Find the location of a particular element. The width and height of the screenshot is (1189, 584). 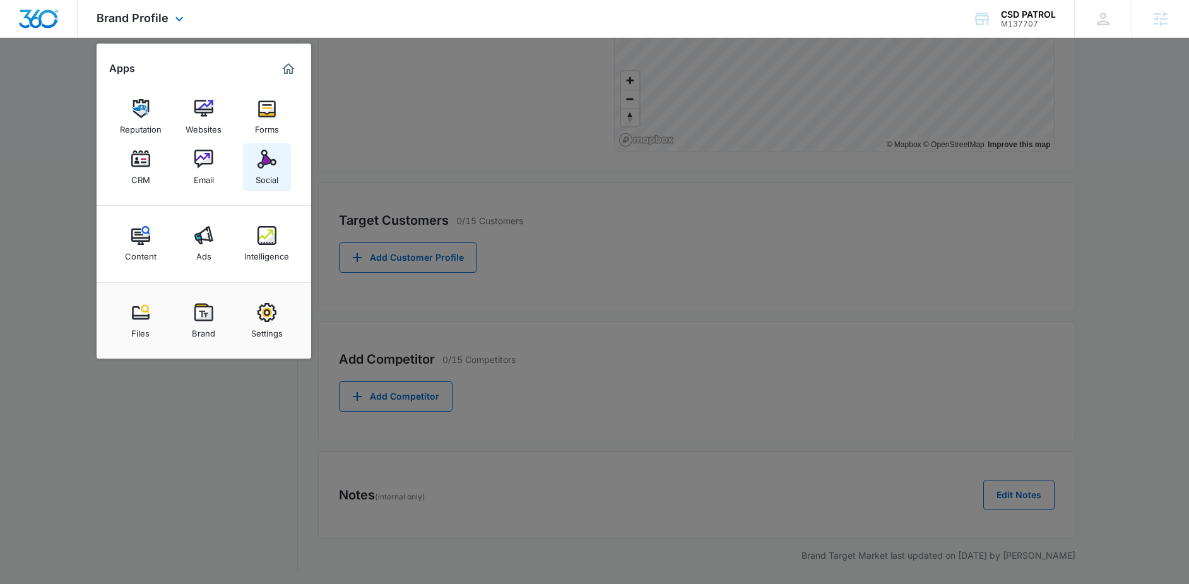

span: Brand Profile is located at coordinates (133, 18).